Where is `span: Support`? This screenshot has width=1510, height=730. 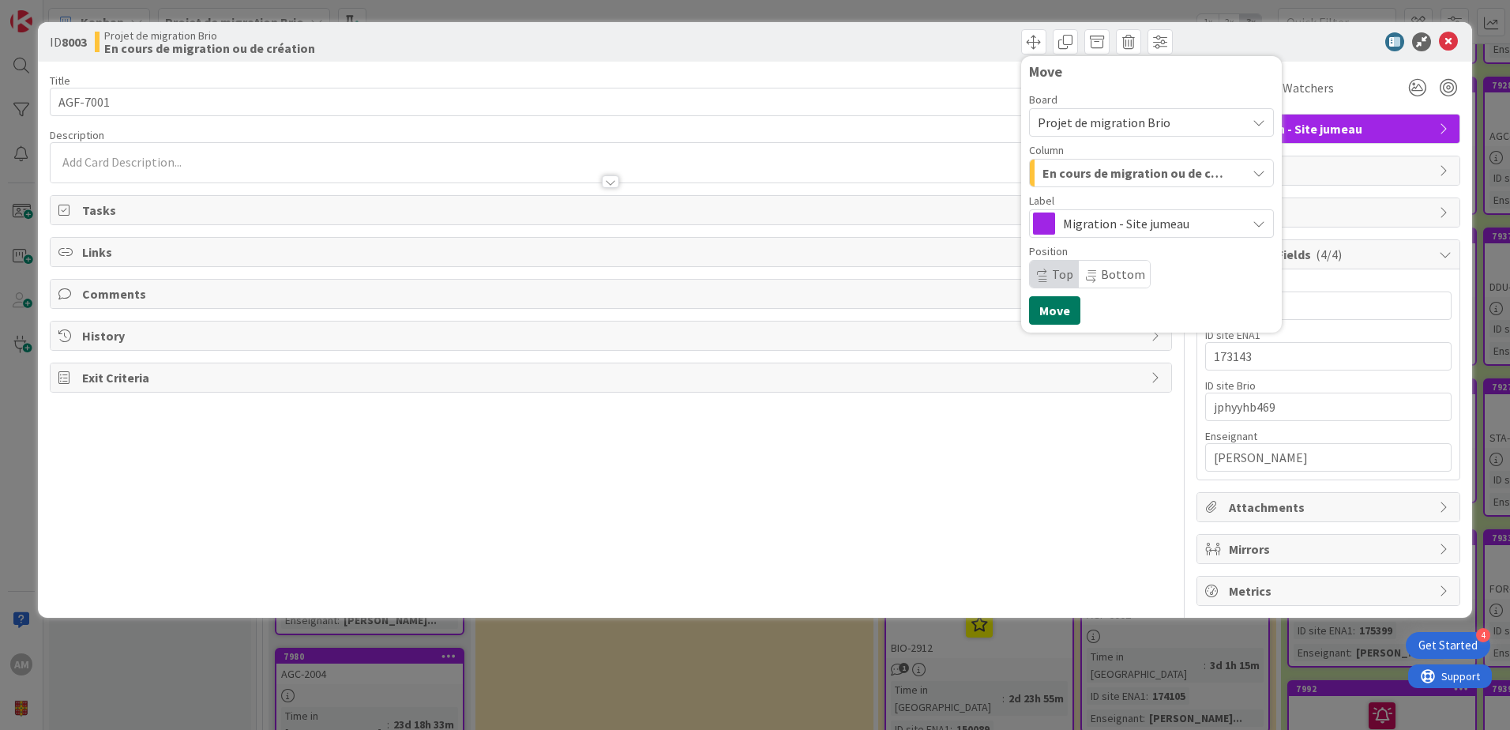
span: Support is located at coordinates (52, 12).